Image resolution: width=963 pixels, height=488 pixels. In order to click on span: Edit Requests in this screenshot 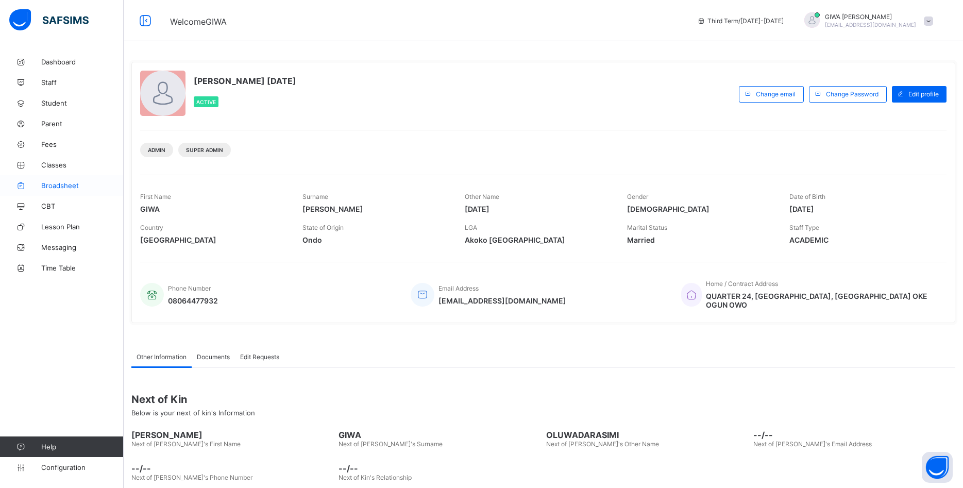, I will do `click(260, 357)`.